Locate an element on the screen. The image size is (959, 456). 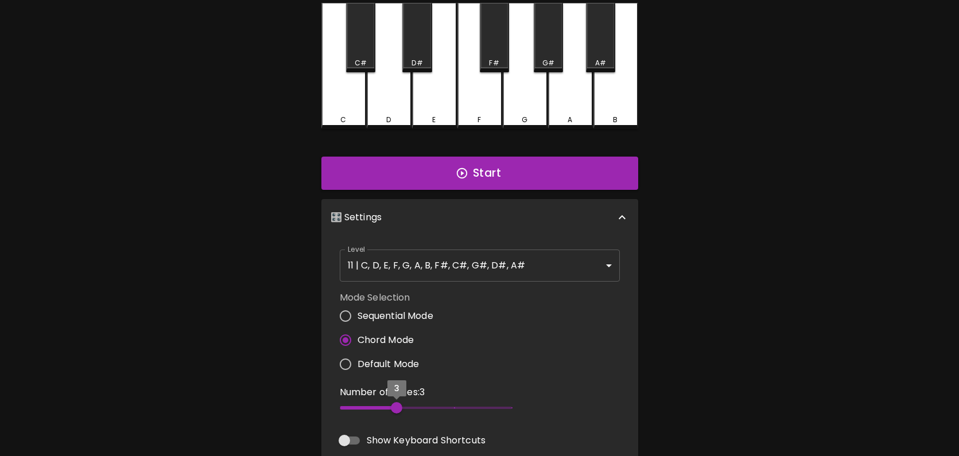
span: Sequential Mode is located at coordinates (395, 316).